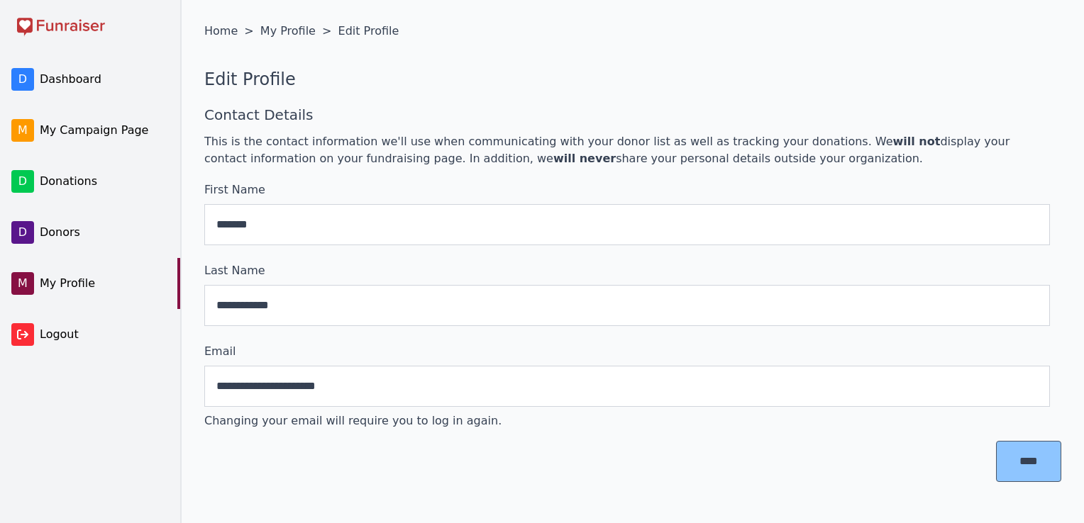 This screenshot has width=1084, height=523. What do you see at coordinates (633, 79) in the screenshot?
I see `h1: Edit Profile` at bounding box center [633, 79].